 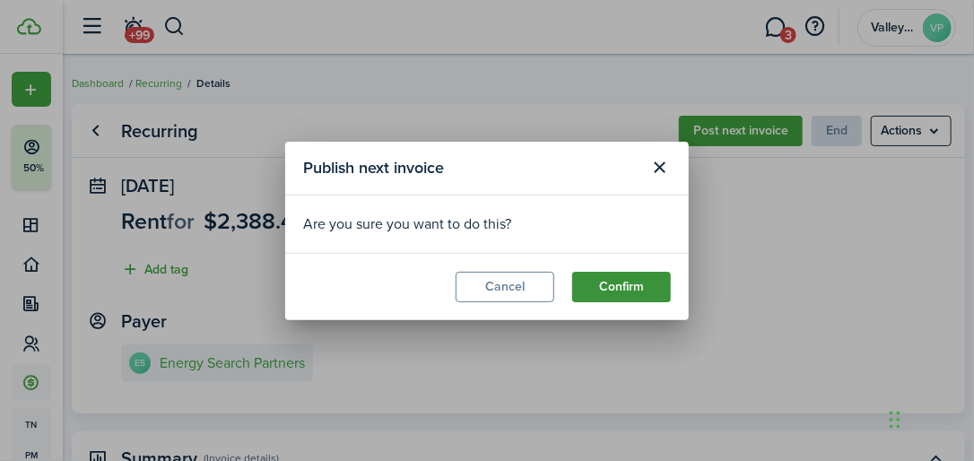 What do you see at coordinates (487, 224) in the screenshot?
I see `div: Are you sure you want to do this?` at bounding box center [487, 224].